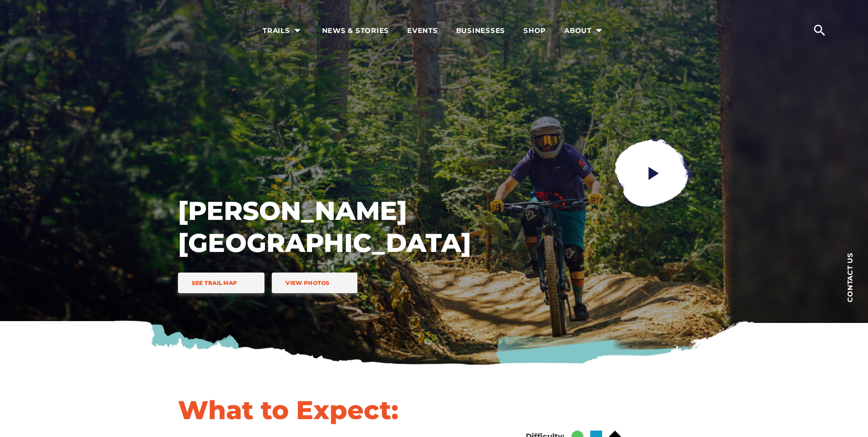 The width and height of the screenshot is (868, 437). What do you see at coordinates (850, 277) in the screenshot?
I see `span: Contact us` at bounding box center [850, 277].